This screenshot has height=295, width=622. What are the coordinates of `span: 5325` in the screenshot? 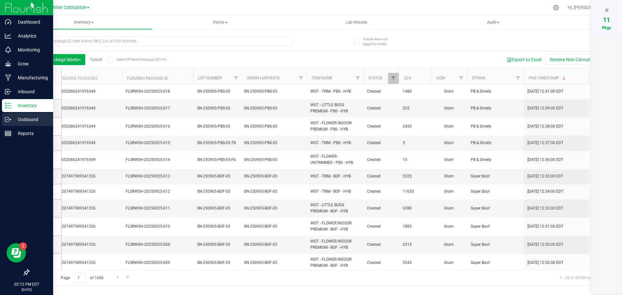 It's located at (415, 176).